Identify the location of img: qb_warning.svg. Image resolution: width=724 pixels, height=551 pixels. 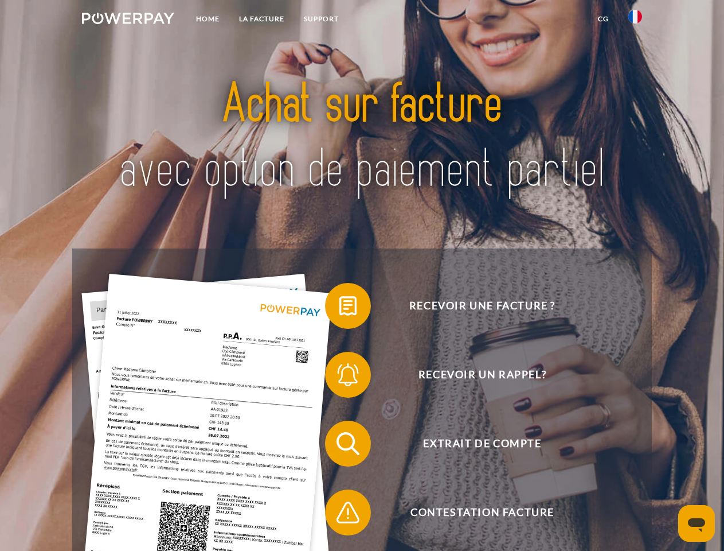
(348, 512).